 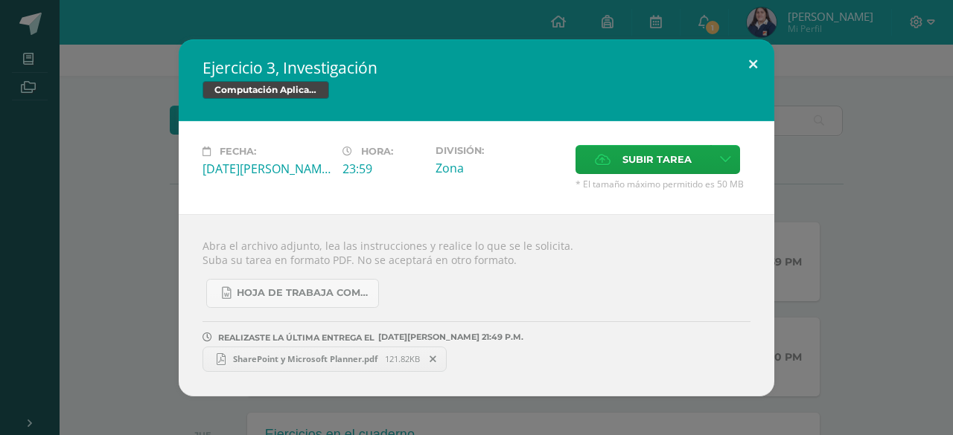 What do you see at coordinates (656, 159) in the screenshot?
I see `span: Subir tarea` at bounding box center [656, 159].